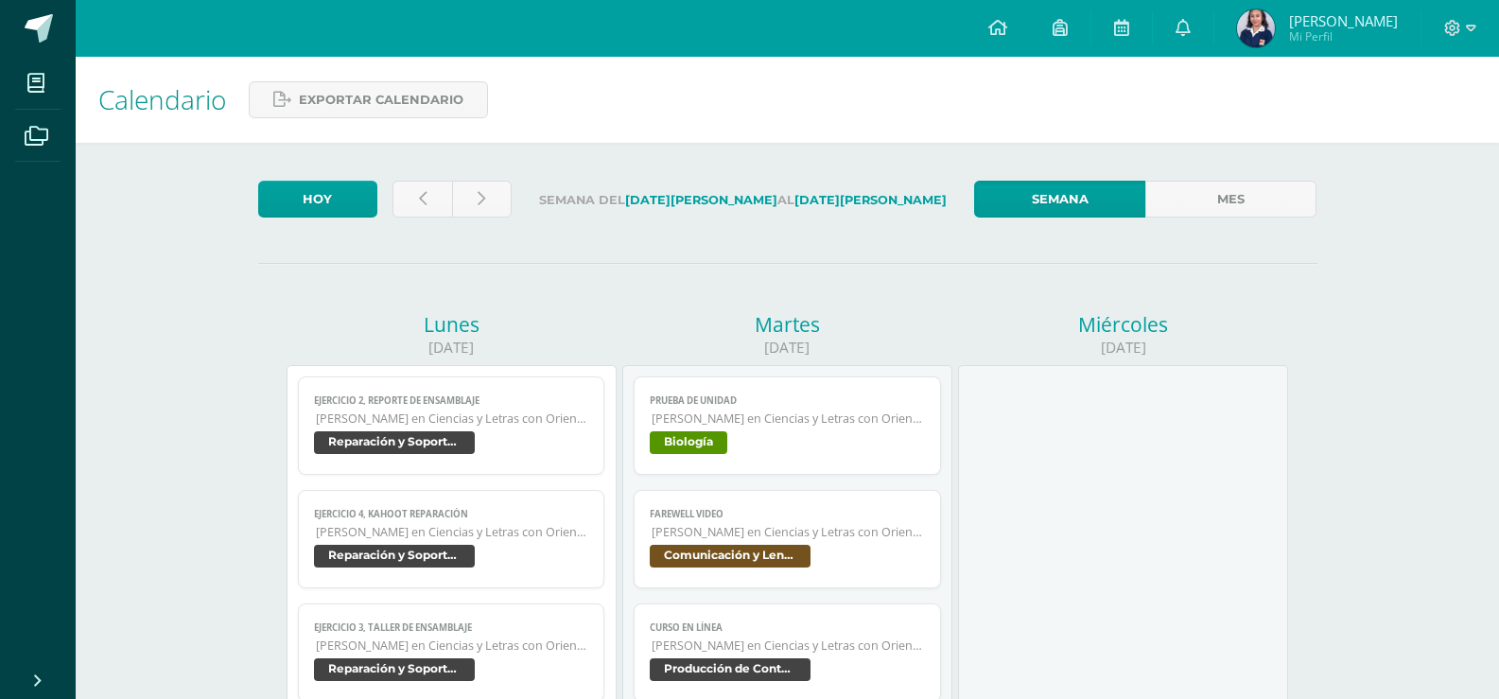 The width and height of the screenshot is (1499, 699). Describe the element at coordinates (1256, 28) in the screenshot. I see `img: 83be4c1c11a06c3153788ac5805d6455.png` at that location.